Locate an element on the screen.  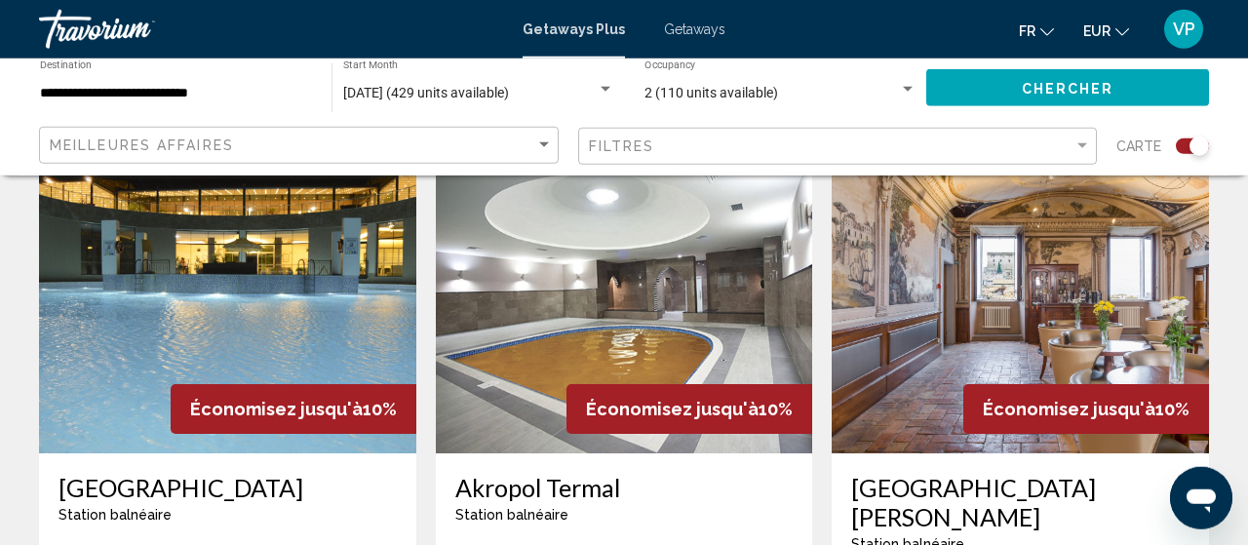
img: D793O01X.jpg is located at coordinates (624, 297).